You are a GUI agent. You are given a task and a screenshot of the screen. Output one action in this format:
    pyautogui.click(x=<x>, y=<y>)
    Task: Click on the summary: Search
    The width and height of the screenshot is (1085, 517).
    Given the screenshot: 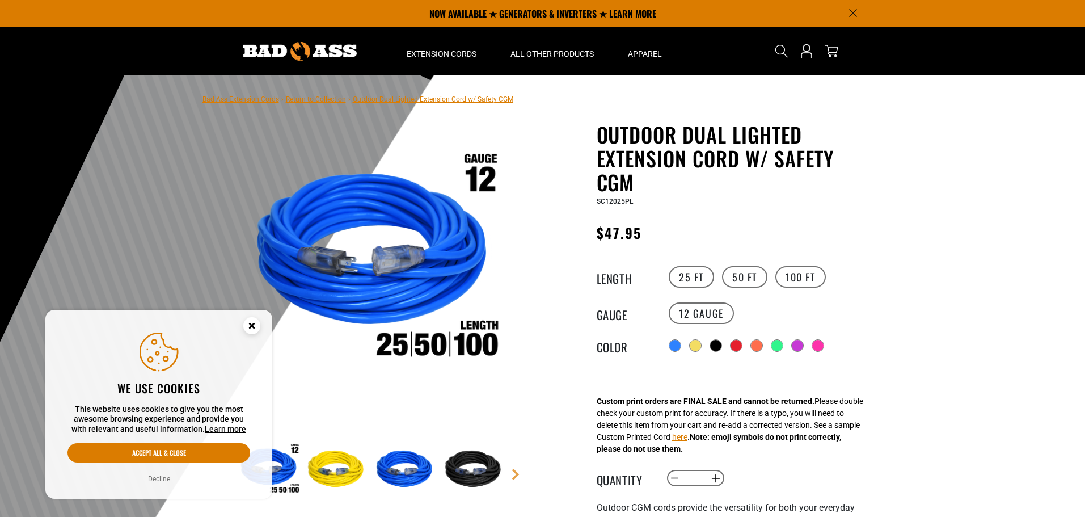 What is the action you would take?
    pyautogui.click(x=782, y=51)
    